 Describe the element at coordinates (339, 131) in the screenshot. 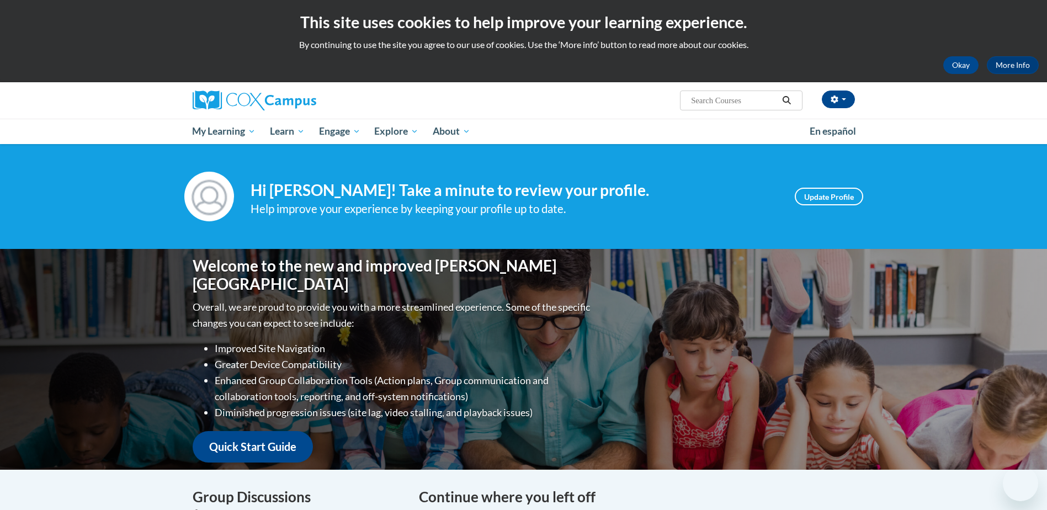

I see `span: Engage` at that location.